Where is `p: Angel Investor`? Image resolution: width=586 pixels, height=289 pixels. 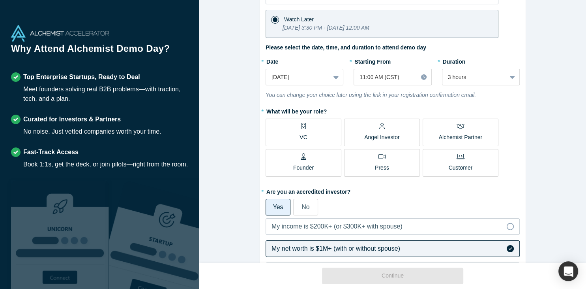 p: Angel Investor is located at coordinates (382, 137).